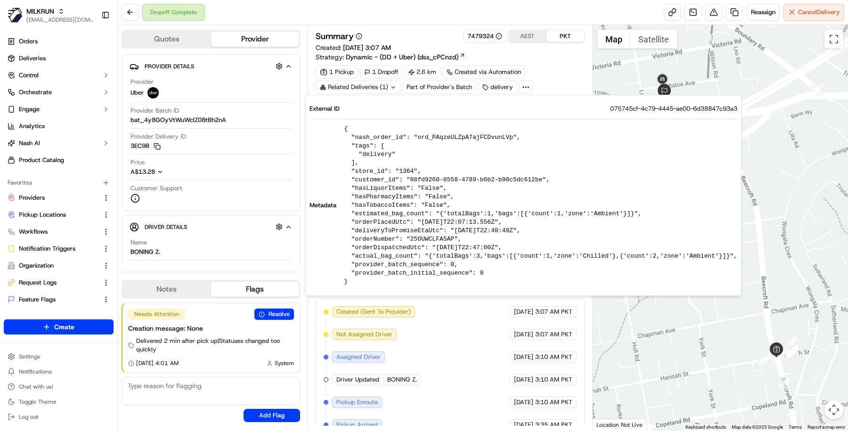 The image size is (848, 431). Describe the element at coordinates (834, 410) in the screenshot. I see `button: Map camera controls` at that location.